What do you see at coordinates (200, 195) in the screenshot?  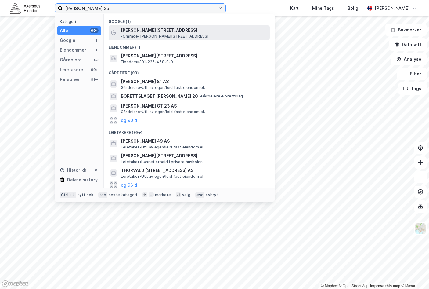 I see `div: esc` at bounding box center [200, 195].